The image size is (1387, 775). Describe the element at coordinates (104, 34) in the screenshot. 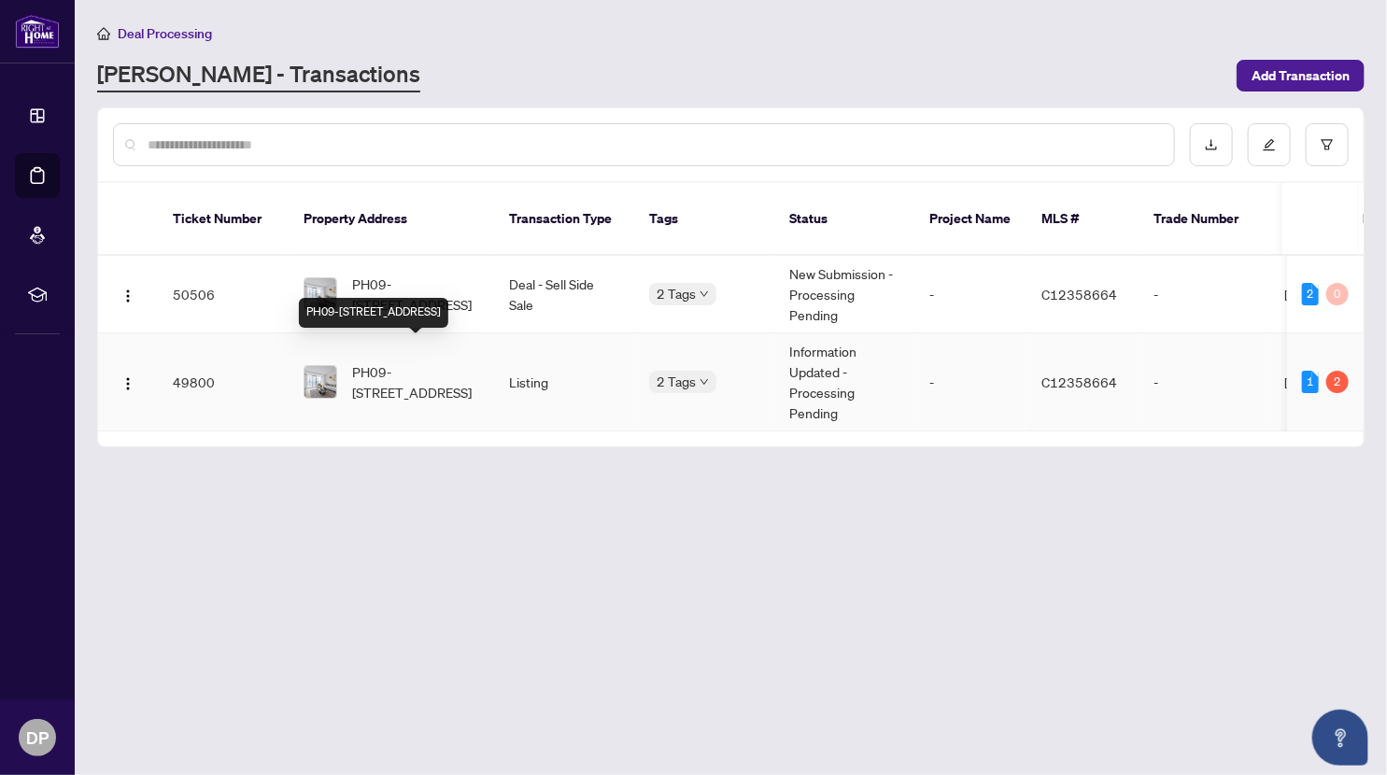

I see `span: home` at that location.